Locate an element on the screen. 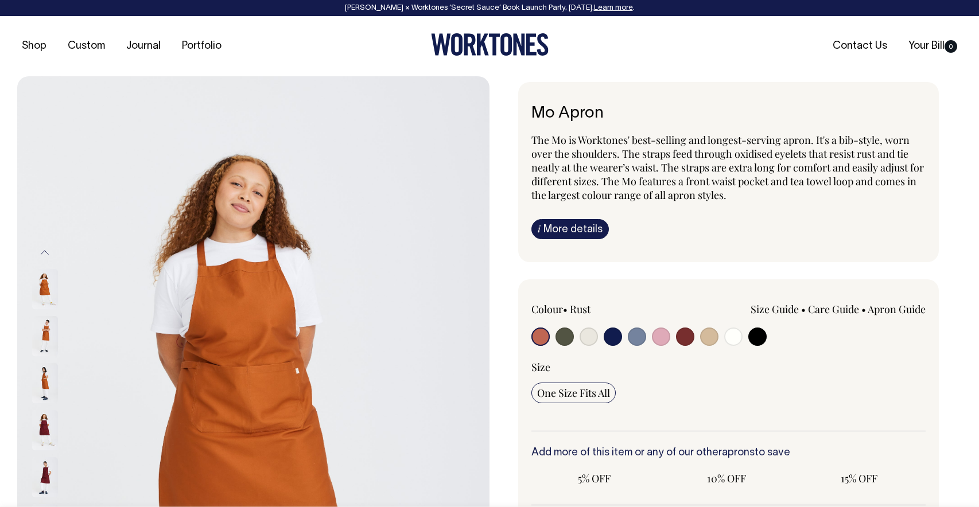  a: Care Guide is located at coordinates (834, 309).